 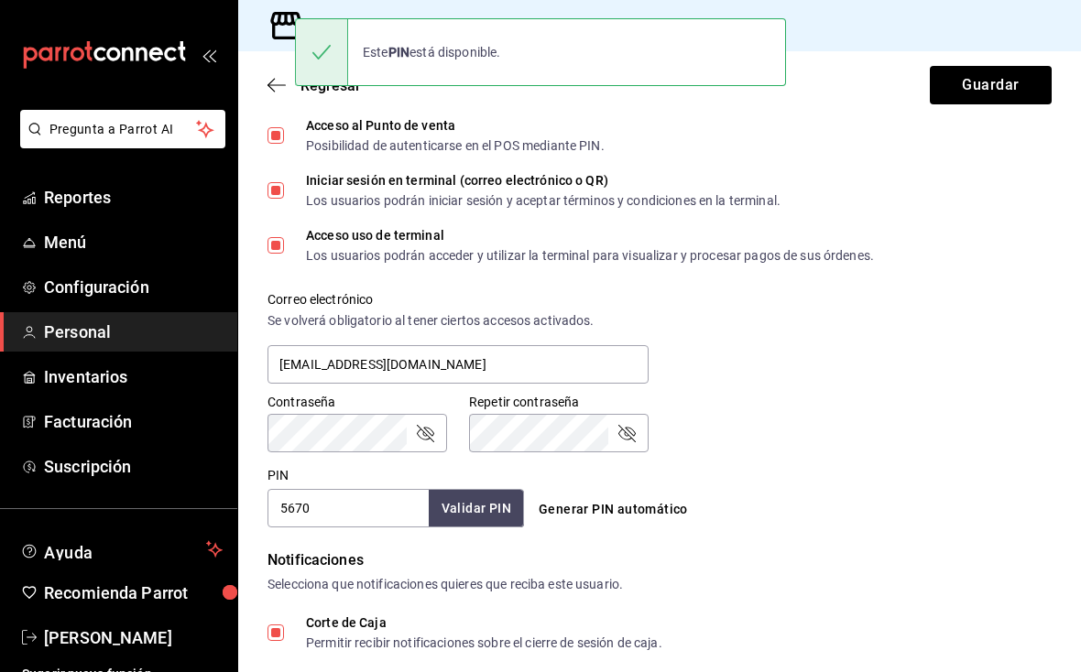 I want to click on span: Configuración, so click(x=133, y=287).